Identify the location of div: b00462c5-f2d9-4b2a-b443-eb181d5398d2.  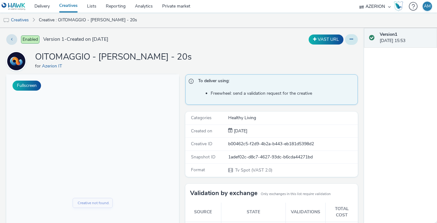
(293, 144).